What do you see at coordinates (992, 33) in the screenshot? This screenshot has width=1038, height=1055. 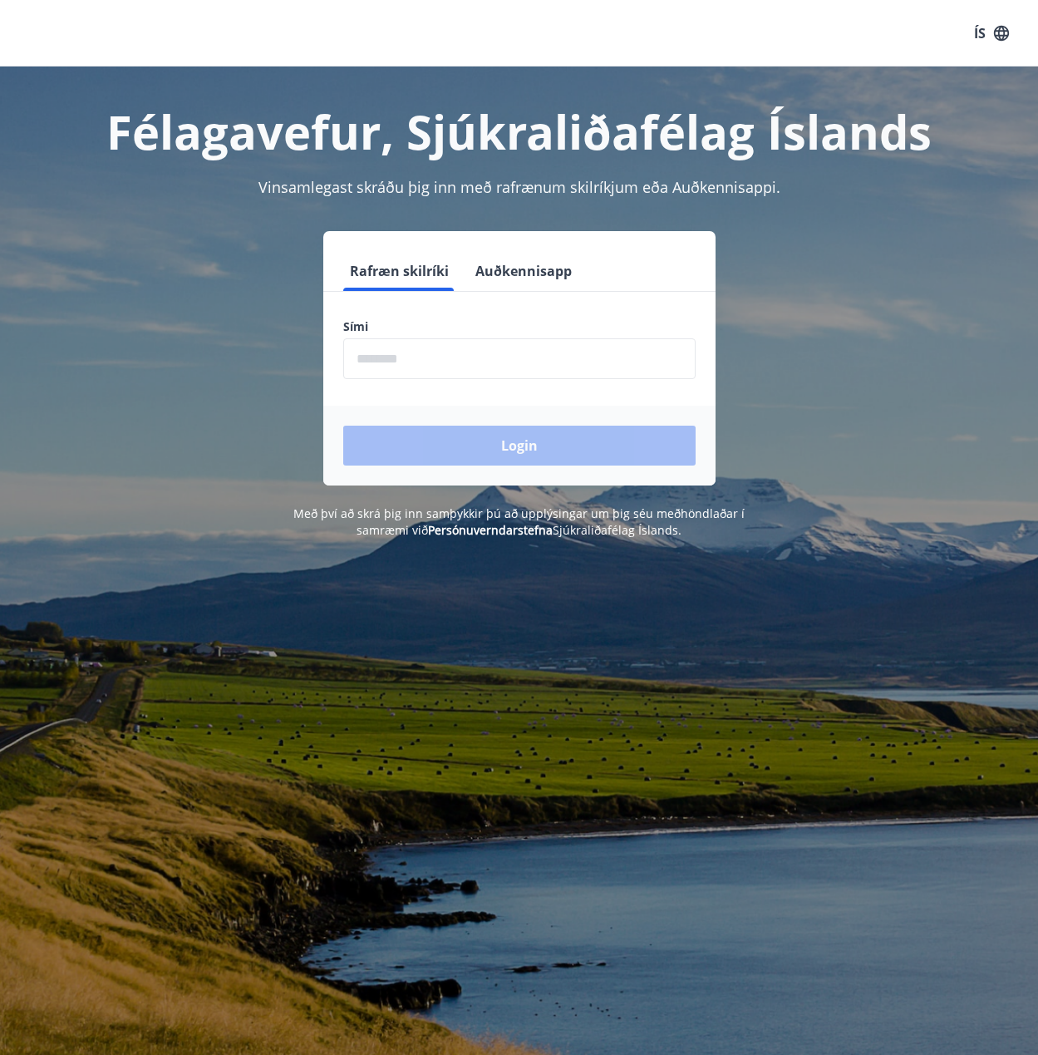 I see `button: ÍS` at bounding box center [992, 33].